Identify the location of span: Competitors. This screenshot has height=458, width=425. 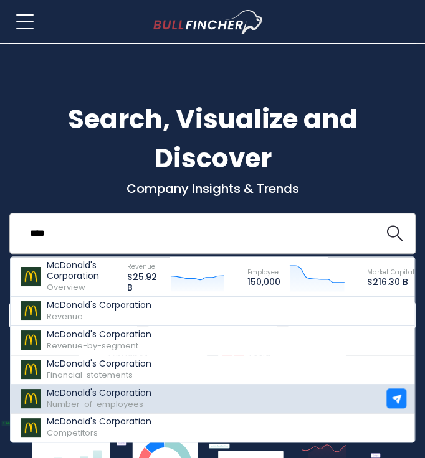
(72, 433).